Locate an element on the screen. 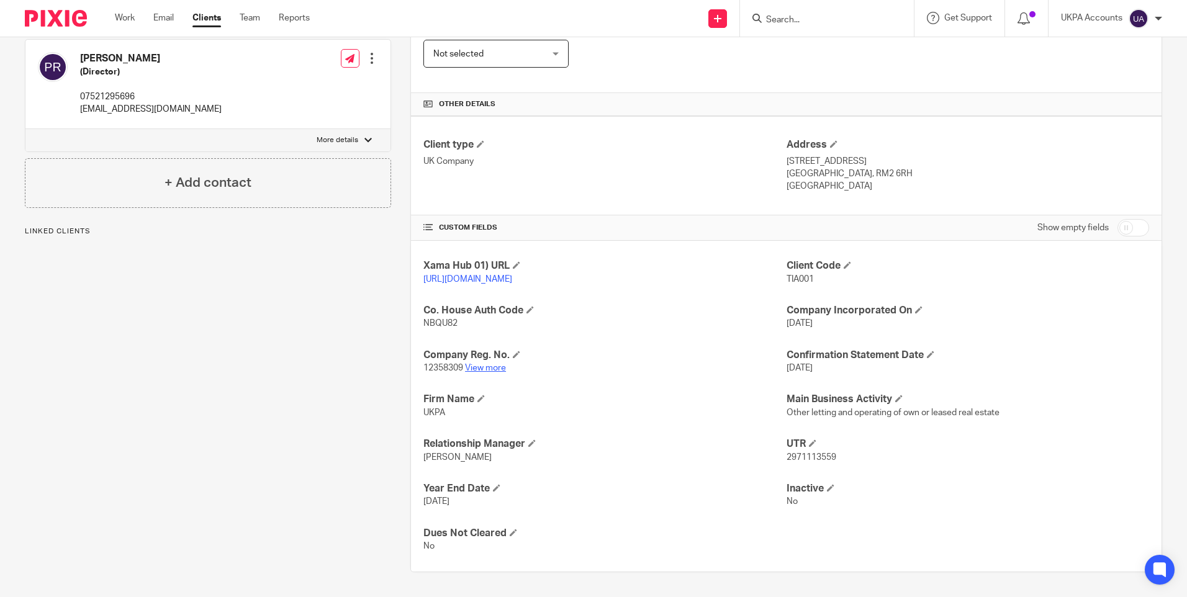  h4: Company Incorporated On is located at coordinates (968, 311).